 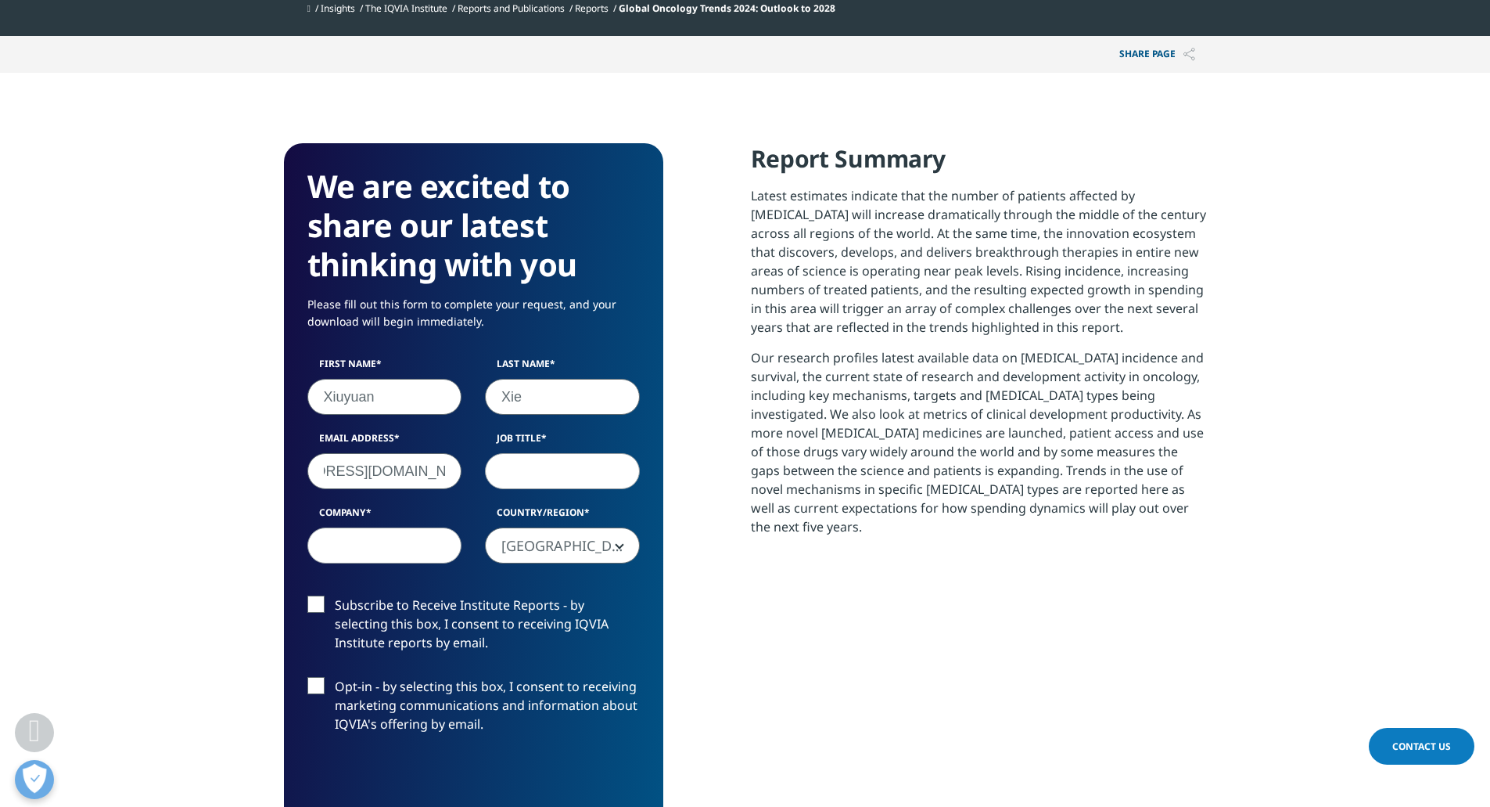 I want to click on p: Please fill out this form to complete your request, and your download will begin immediately., so click(x=473, y=318).